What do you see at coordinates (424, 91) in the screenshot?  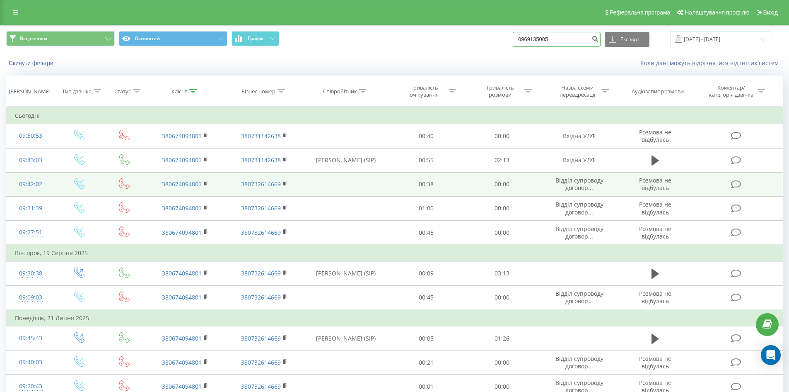 I see `div: Тривалість очікування` at bounding box center [424, 91].